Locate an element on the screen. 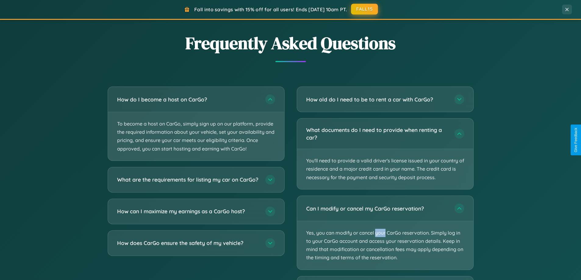 This screenshot has width=581, height=280. h3: How can I maximize my earnings as a CarGo host? is located at coordinates (188, 211).